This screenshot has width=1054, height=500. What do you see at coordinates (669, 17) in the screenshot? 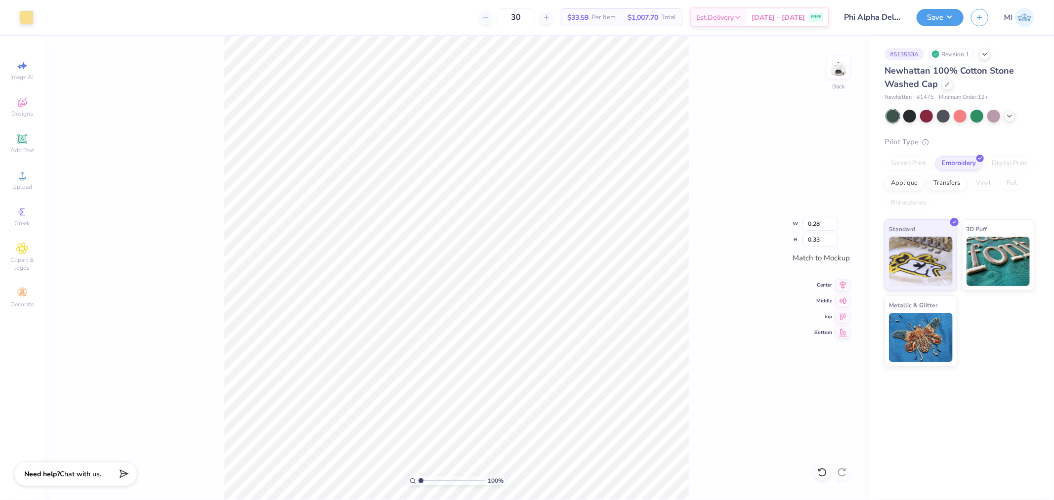
I see `span: Total` at bounding box center [669, 17].